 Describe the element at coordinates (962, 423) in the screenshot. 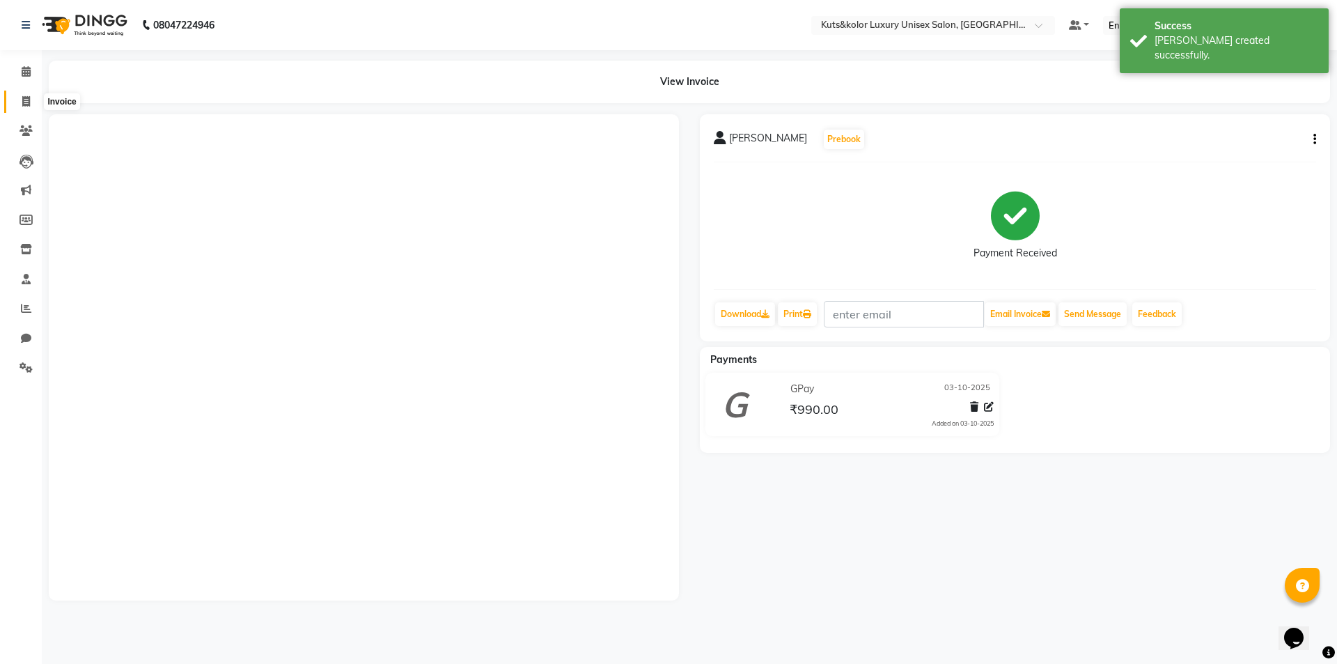

I see `div: Added on 03-10-2025` at that location.